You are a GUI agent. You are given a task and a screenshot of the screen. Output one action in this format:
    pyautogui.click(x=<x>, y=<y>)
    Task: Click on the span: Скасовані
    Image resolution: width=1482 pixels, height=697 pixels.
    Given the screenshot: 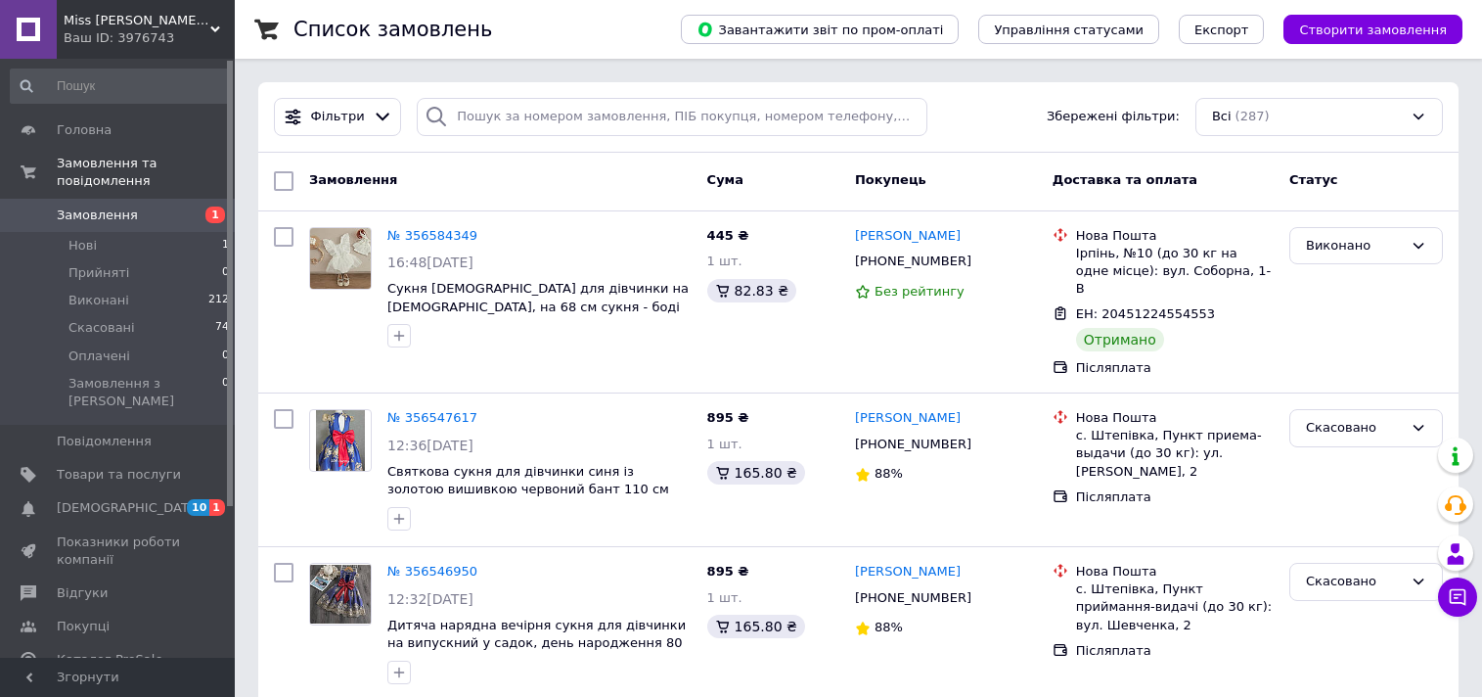 What is the action you would take?
    pyautogui.click(x=102, y=328)
    